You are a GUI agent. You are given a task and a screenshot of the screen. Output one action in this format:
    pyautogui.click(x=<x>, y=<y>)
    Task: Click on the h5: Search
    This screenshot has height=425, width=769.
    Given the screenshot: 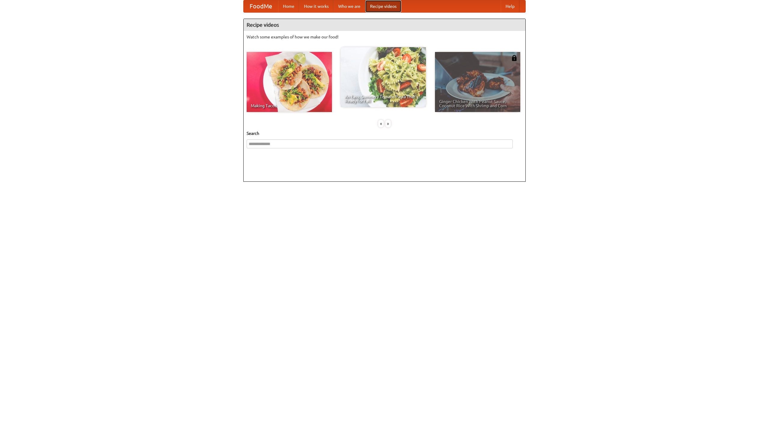 What is the action you would take?
    pyautogui.click(x=385, y=133)
    